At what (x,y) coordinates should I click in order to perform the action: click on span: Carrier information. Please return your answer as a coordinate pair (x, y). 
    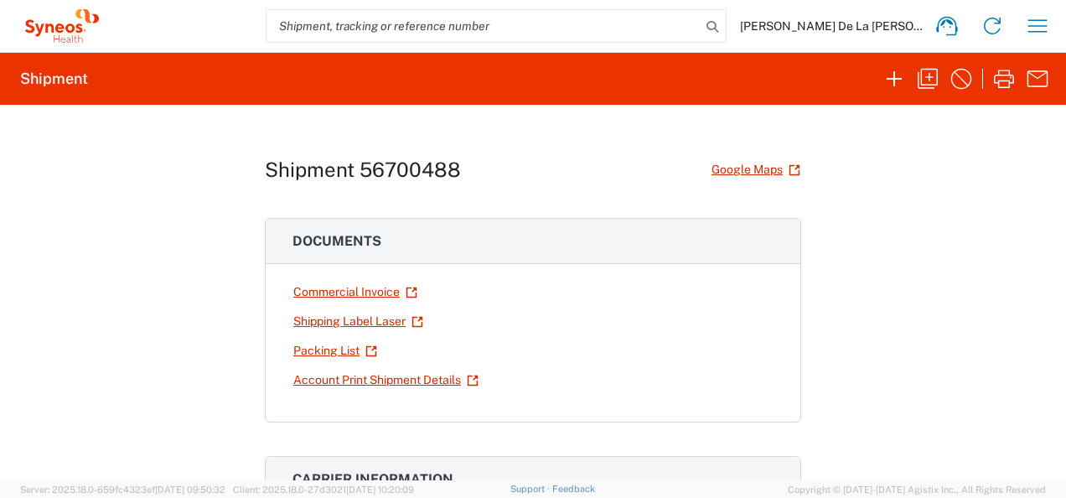
    Looking at the image, I should click on (373, 479).